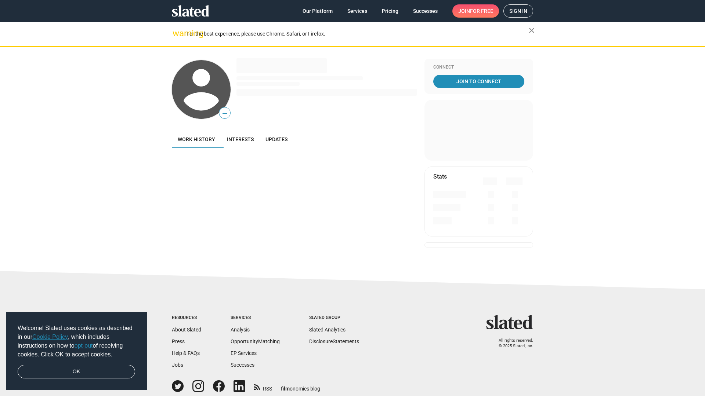  Describe the element at coordinates (334, 342) in the screenshot. I see `a: DisclosureStatements` at that location.